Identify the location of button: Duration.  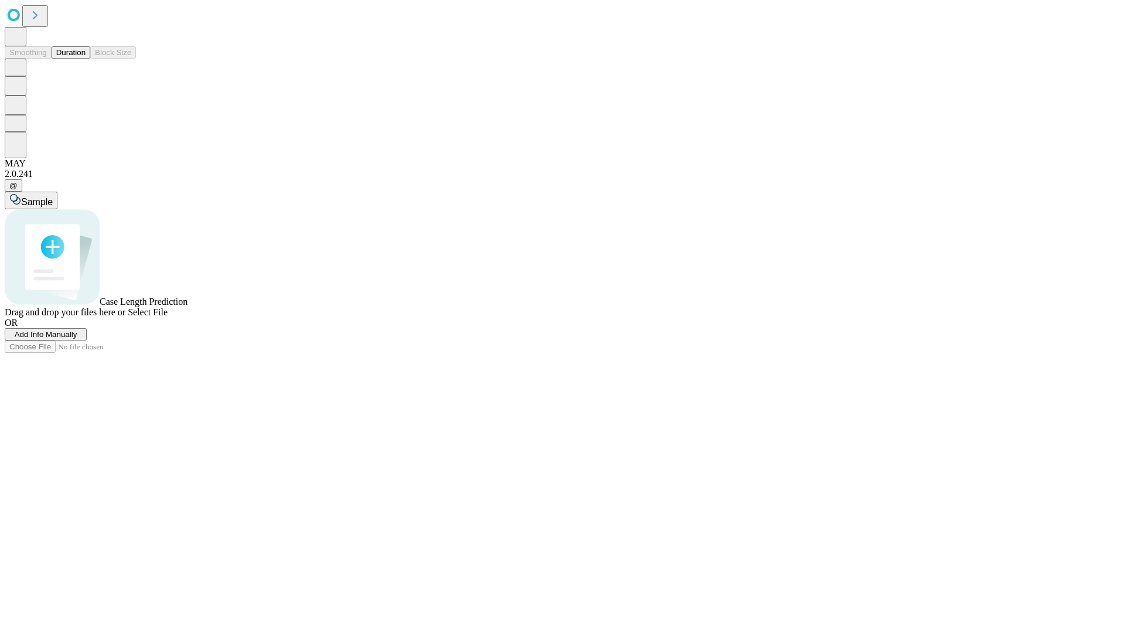
(71, 52).